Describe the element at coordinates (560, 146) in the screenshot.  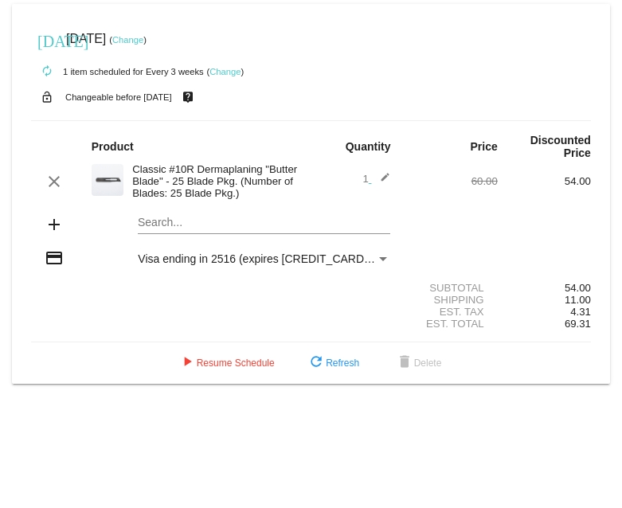
I see `strong: Discounted Price` at that location.